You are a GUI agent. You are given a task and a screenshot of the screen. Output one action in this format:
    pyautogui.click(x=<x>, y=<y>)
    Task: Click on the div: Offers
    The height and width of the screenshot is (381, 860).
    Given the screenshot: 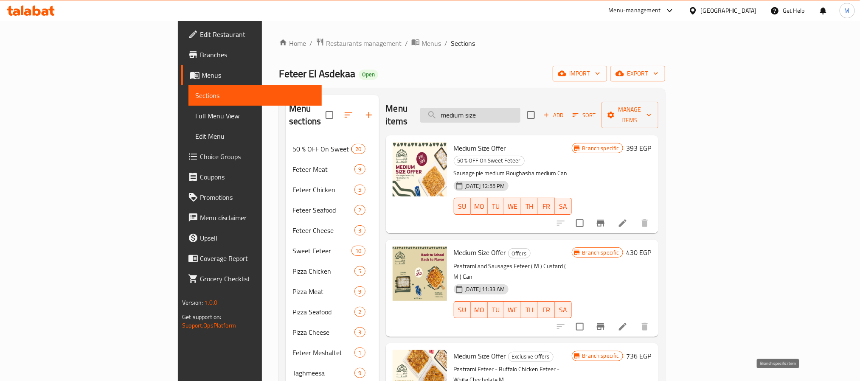 What is the action you would take?
    pyautogui.click(x=519, y=253)
    